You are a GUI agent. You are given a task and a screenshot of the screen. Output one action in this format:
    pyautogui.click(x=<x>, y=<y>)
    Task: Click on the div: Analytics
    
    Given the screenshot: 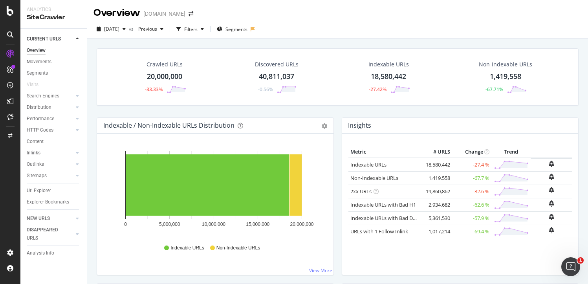 What is the action you would take?
    pyautogui.click(x=53, y=9)
    